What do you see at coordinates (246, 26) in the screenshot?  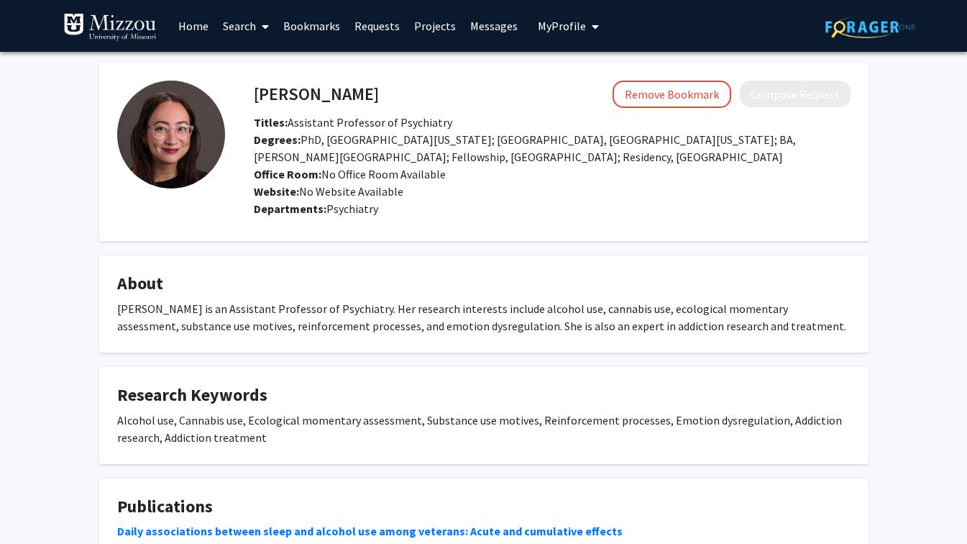 I see `a: Search` at bounding box center [246, 26].